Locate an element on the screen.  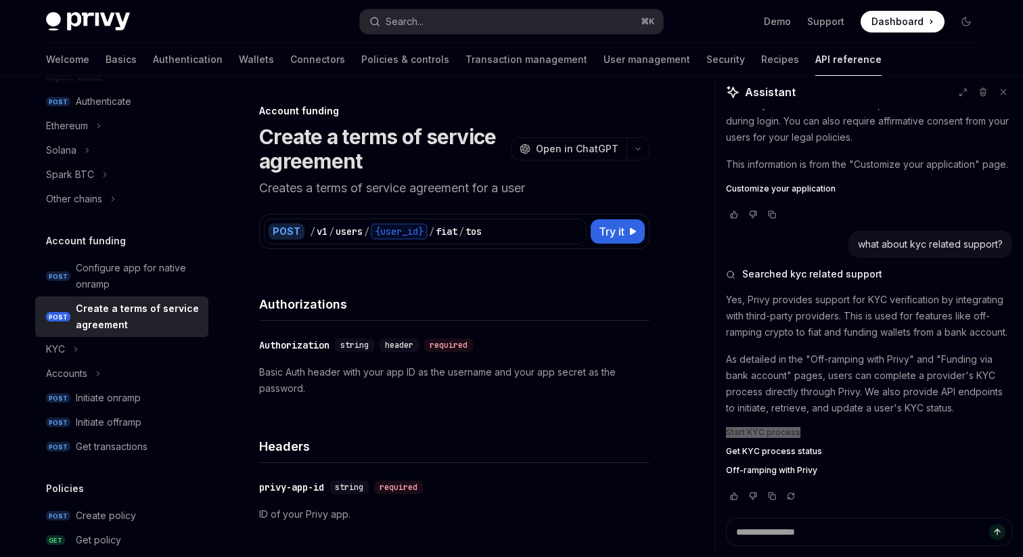
h4: Headers is located at coordinates (454, 446).